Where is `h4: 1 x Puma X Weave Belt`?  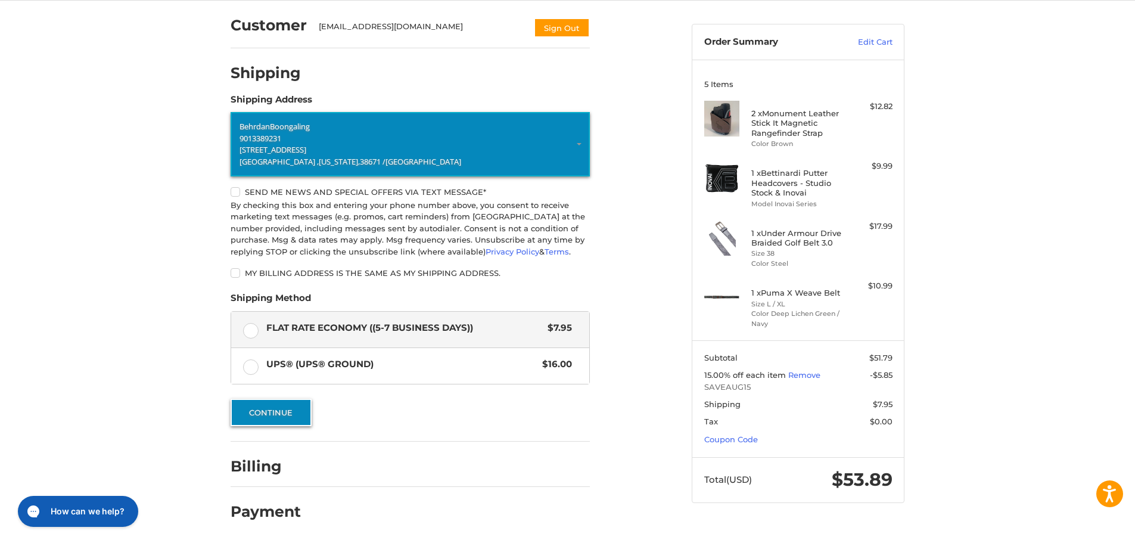
h4: 1 x Puma X Weave Belt is located at coordinates (797, 293).